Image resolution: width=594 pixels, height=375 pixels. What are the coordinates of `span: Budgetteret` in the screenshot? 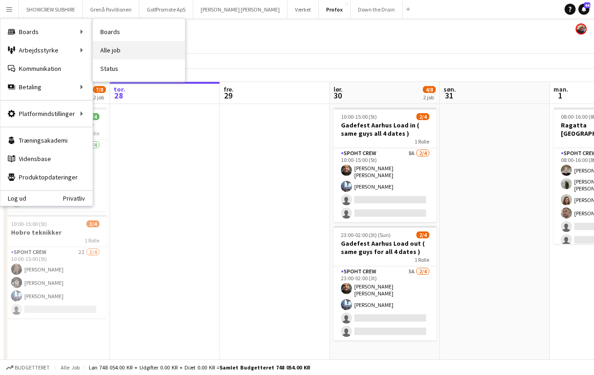 It's located at (32, 367).